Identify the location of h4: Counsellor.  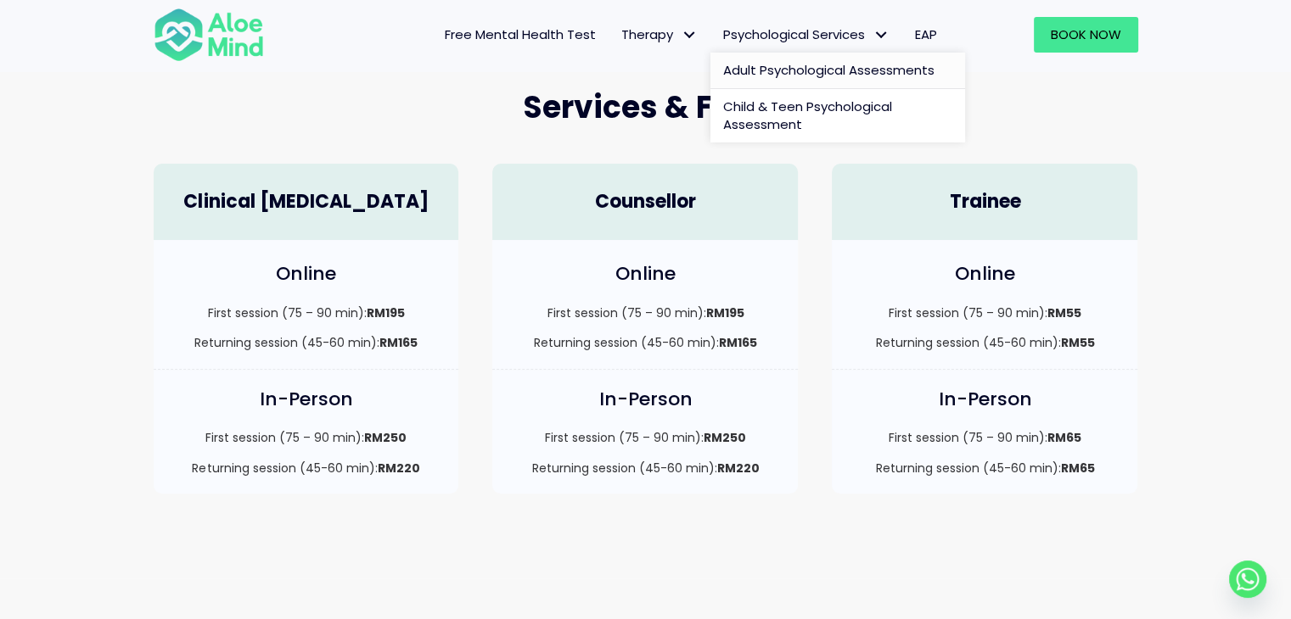
(645, 202).